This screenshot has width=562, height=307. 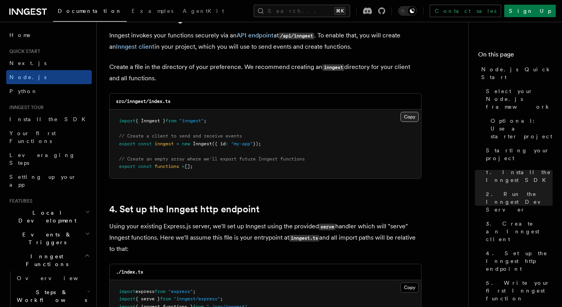 What do you see at coordinates (340, 11) in the screenshot?
I see `kbd: ⌘K` at bounding box center [340, 11].